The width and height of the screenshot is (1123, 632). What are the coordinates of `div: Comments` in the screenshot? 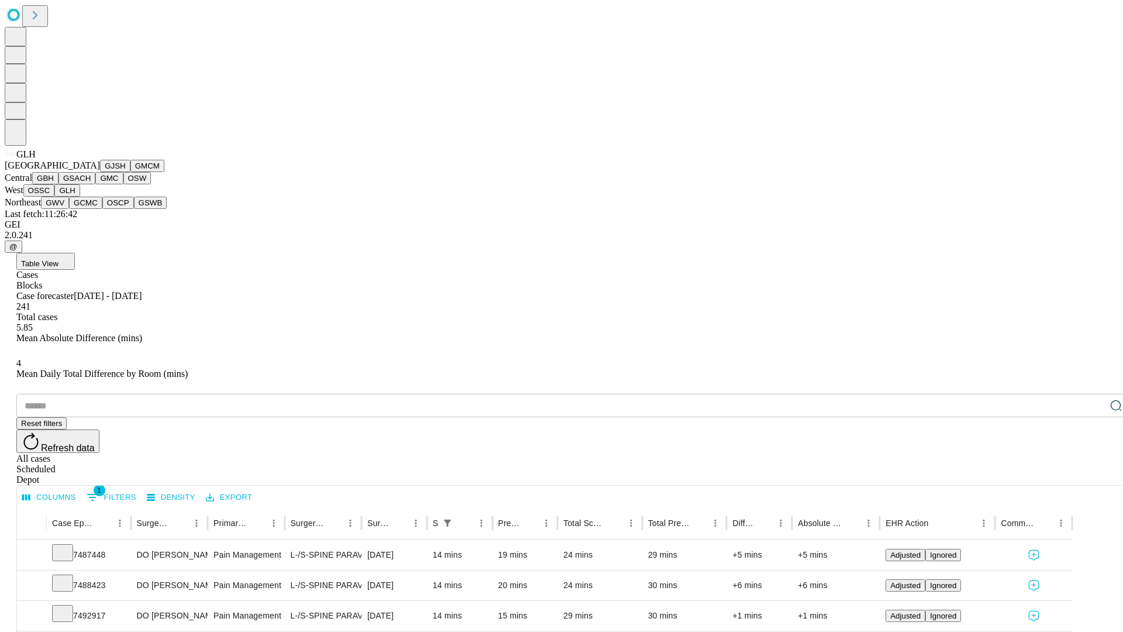 It's located at (1018, 523).